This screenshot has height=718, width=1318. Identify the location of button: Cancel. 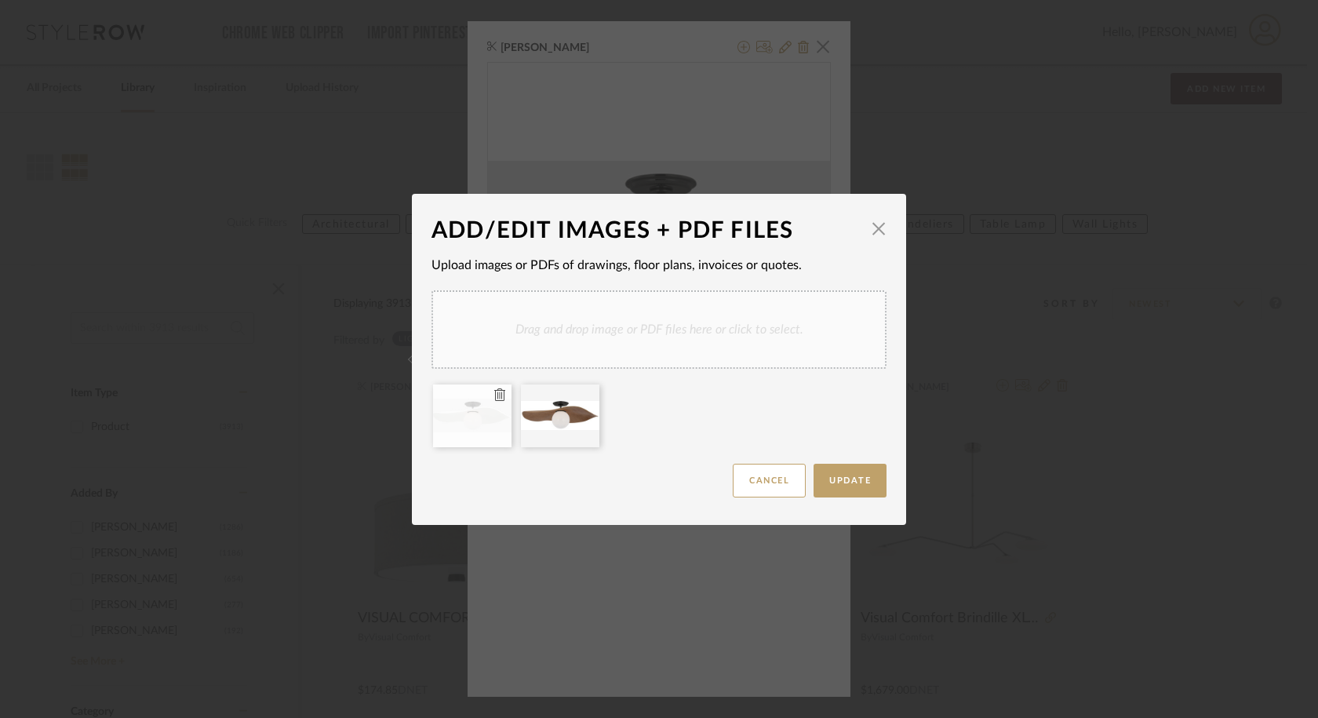
(769, 480).